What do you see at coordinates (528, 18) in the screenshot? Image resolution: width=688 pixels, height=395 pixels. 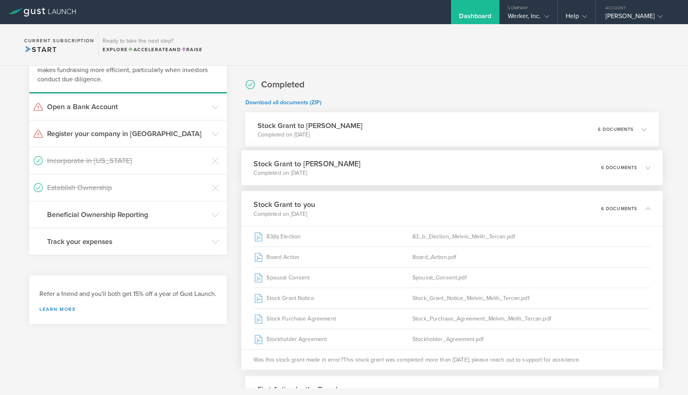 I see `div: Werker, Inc.` at bounding box center [528, 18].